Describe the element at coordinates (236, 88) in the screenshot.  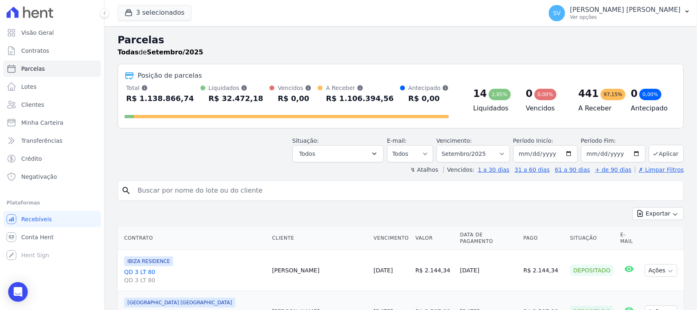
I see `div: Liquidados` at that location.